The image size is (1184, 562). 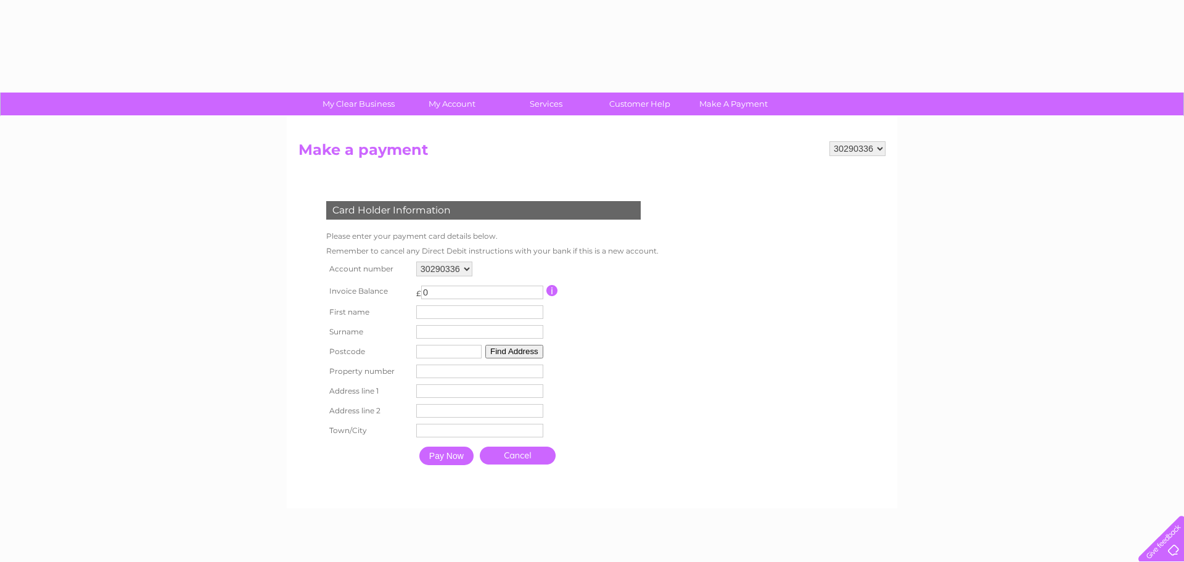 What do you see at coordinates (368, 352) in the screenshot?
I see `th: Postcode` at bounding box center [368, 352].